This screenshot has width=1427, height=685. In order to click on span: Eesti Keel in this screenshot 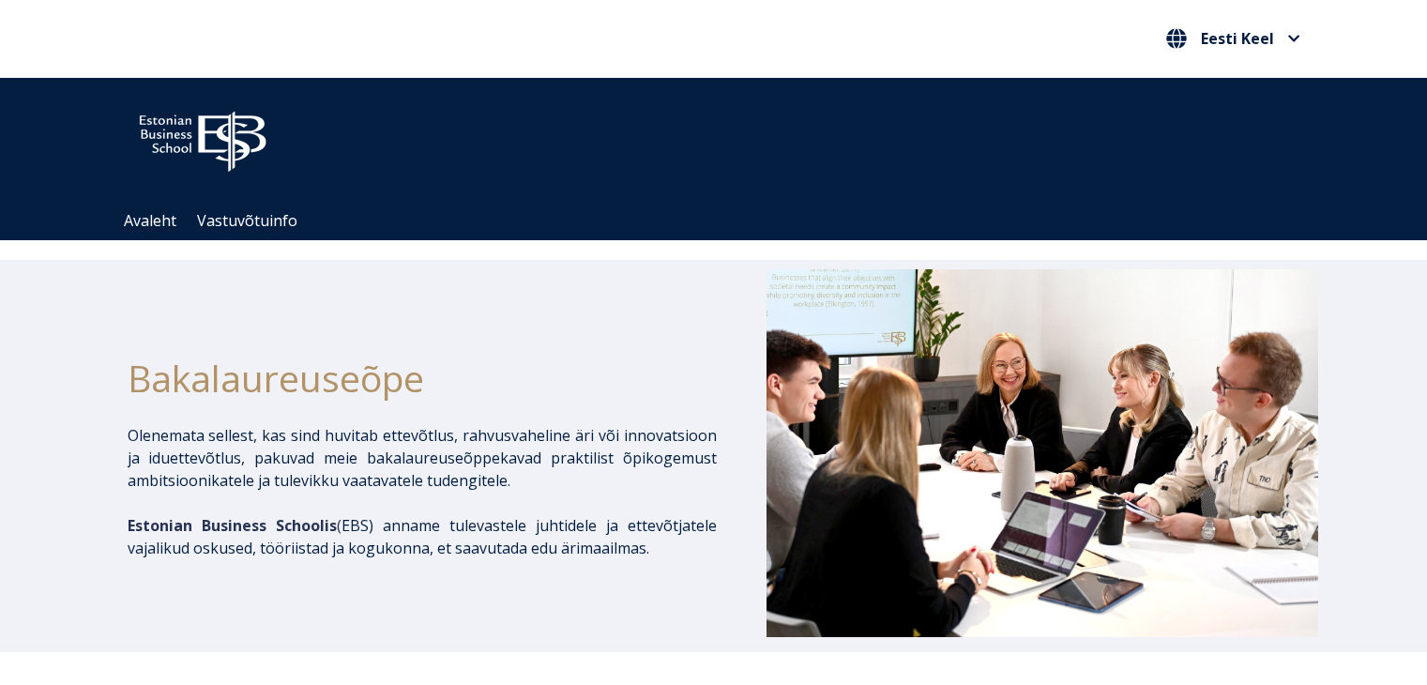, I will do `click(1237, 38)`.